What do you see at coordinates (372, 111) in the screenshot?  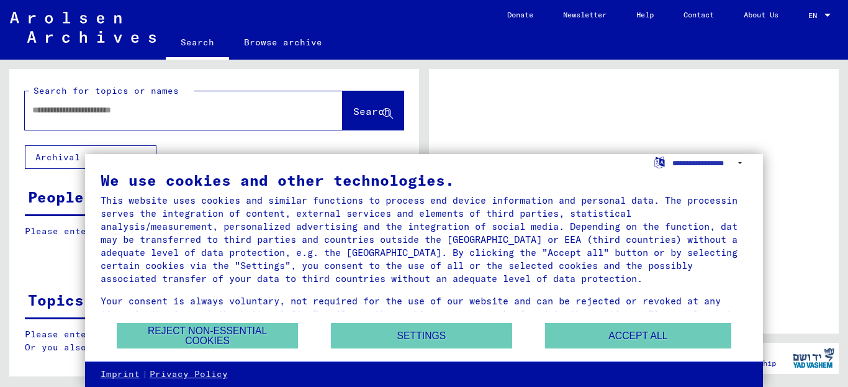 I see `span: Search` at bounding box center [372, 111].